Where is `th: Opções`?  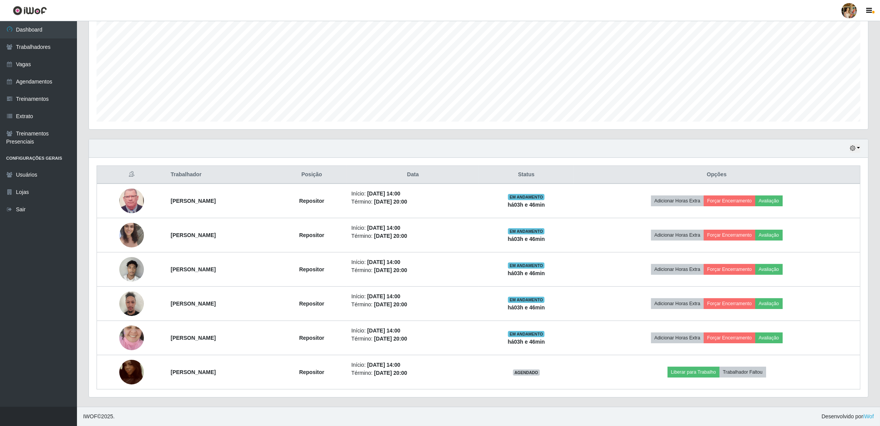 th: Opções is located at coordinates (716, 175).